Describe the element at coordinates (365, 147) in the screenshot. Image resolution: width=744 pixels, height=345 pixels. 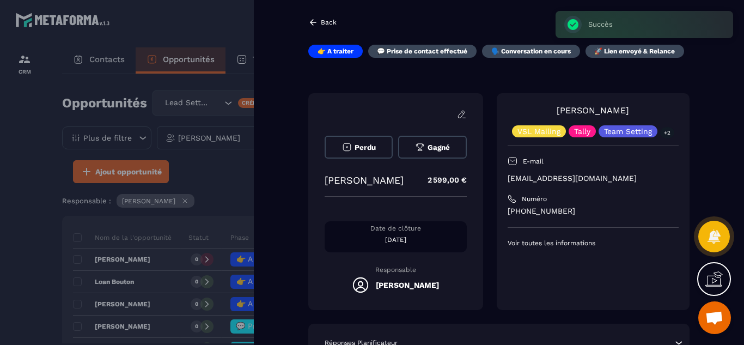
I see `span: Perdu` at that location.